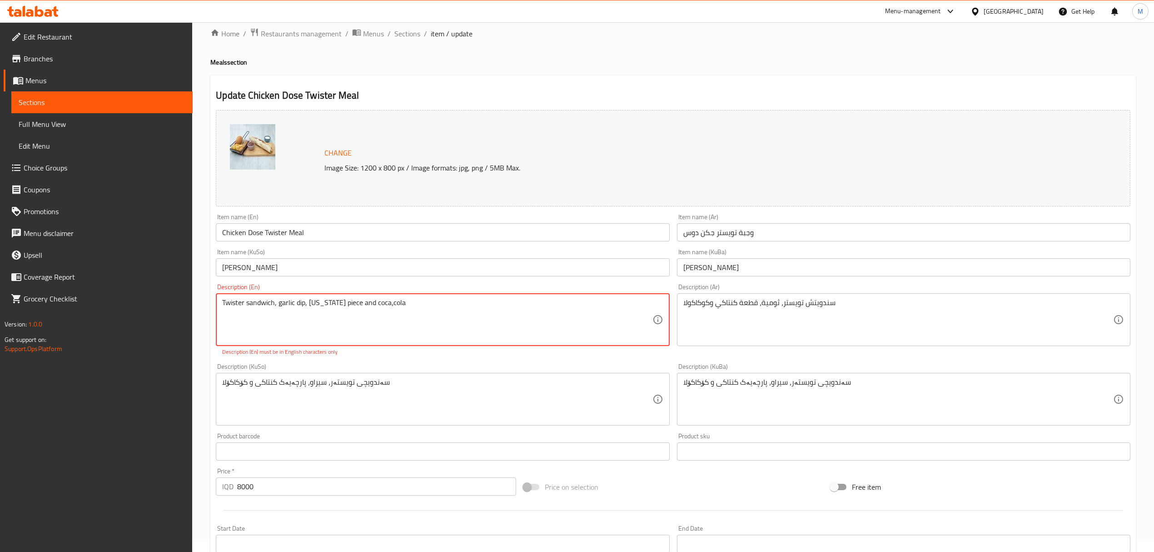 This screenshot has height=552, width=1154. What do you see at coordinates (98, 37) in the screenshot?
I see `a: Edit Restaurant` at bounding box center [98, 37].